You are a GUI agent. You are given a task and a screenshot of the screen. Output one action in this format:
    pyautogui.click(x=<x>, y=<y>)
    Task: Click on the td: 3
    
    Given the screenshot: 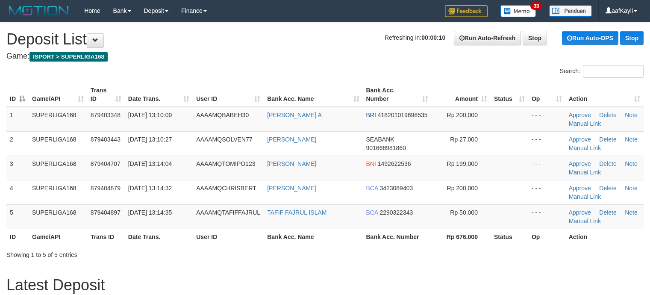 What is the action you would take?
    pyautogui.click(x=18, y=168)
    